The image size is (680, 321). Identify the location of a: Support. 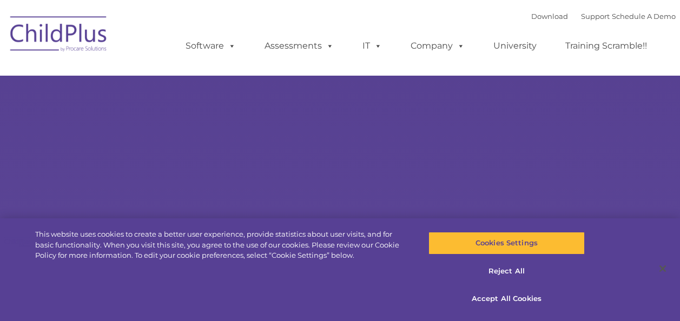
(595, 16).